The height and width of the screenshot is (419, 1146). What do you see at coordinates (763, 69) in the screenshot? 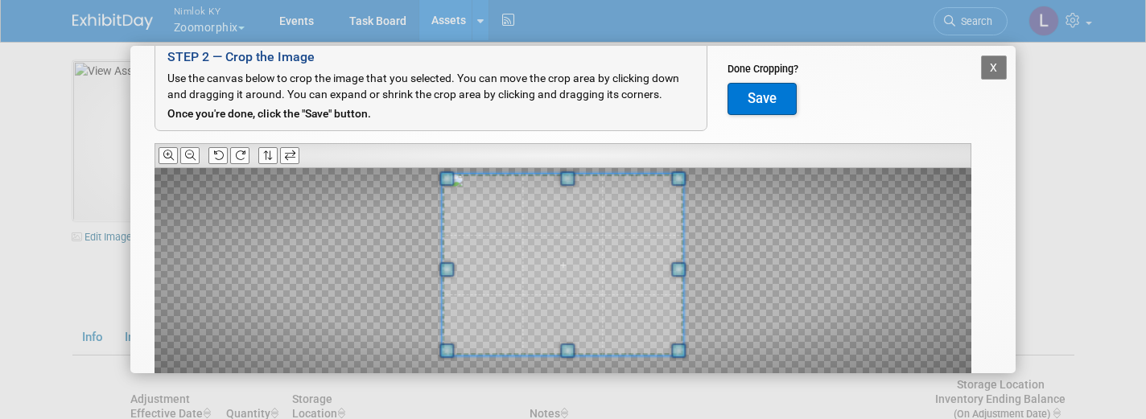
I see `div: Done Cropping?` at bounding box center [763, 69].